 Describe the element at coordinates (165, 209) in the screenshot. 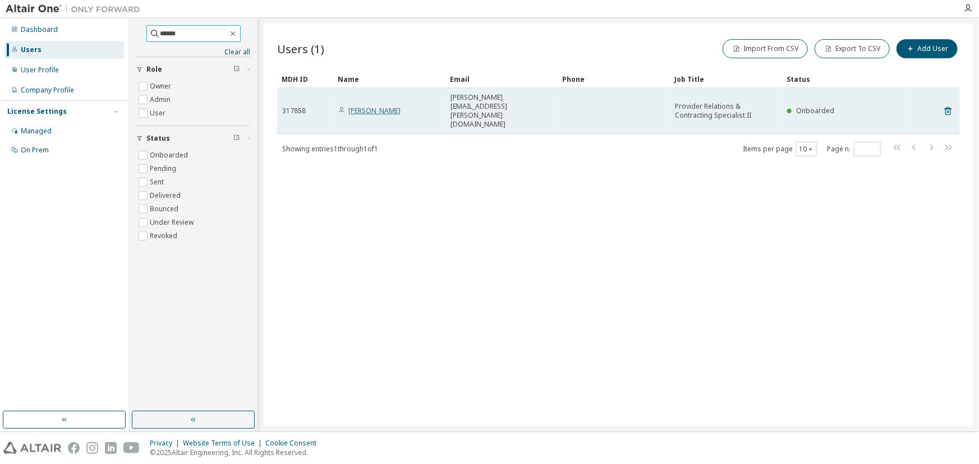

I see `label: Bounced` at that location.